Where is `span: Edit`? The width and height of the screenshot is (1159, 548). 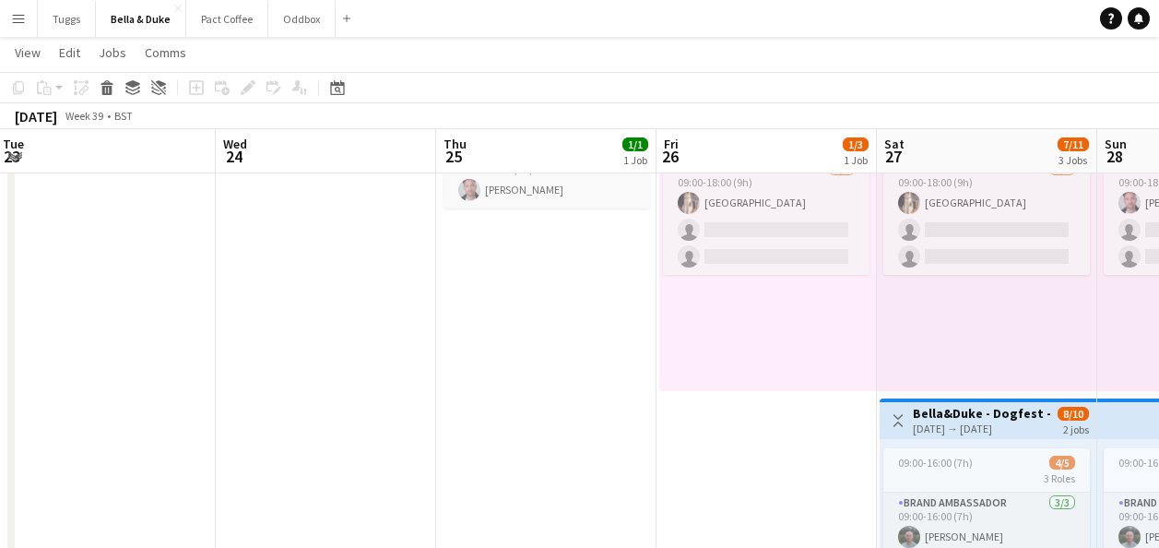 span: Edit is located at coordinates (69, 53).